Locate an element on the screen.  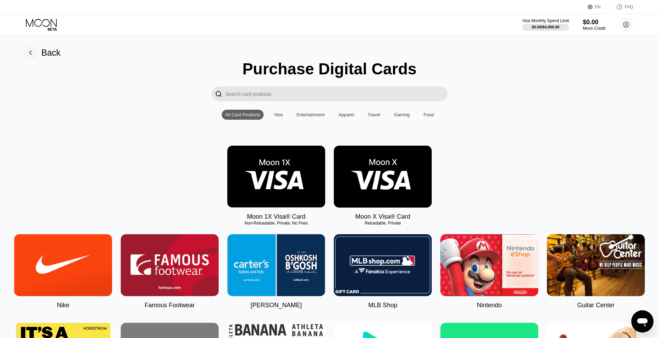
div: All Card Products is located at coordinates (243, 115).